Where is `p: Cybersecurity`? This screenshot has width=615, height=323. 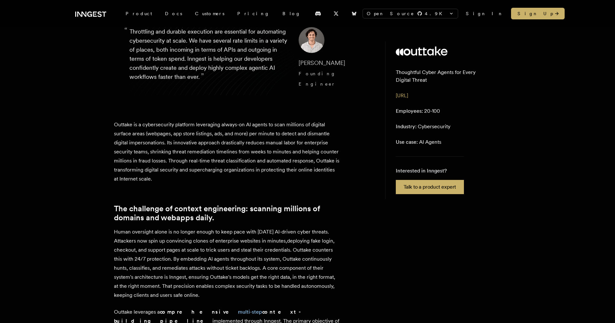 p: Cybersecurity is located at coordinates (423, 126).